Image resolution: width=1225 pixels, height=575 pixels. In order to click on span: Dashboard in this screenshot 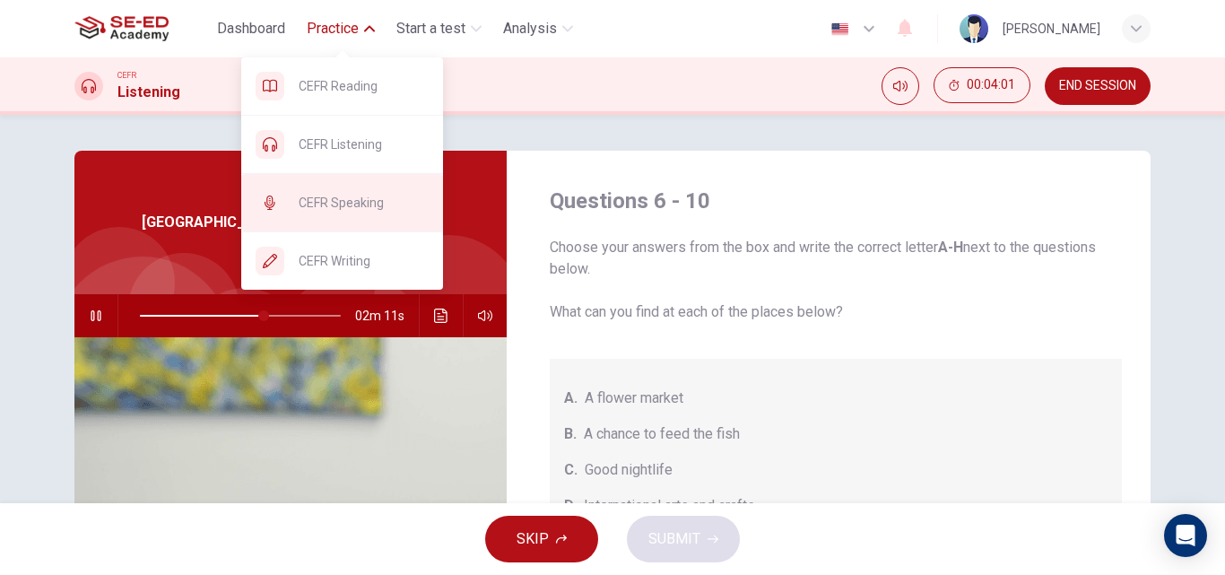, I will do `click(251, 29)`.